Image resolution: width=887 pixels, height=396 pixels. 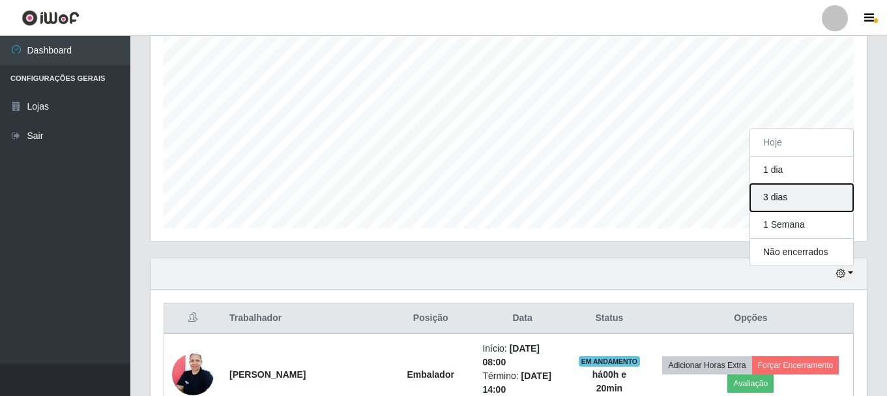 What do you see at coordinates (802, 252) in the screenshot?
I see `button: Não encerrados` at bounding box center [802, 252].